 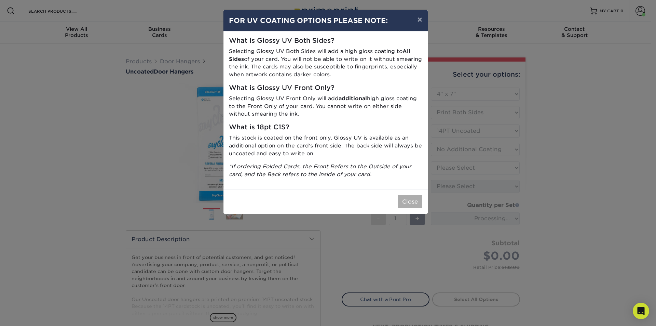 What do you see at coordinates (641, 310) in the screenshot?
I see `div: Open Intercom Messenger` at bounding box center [641, 310].